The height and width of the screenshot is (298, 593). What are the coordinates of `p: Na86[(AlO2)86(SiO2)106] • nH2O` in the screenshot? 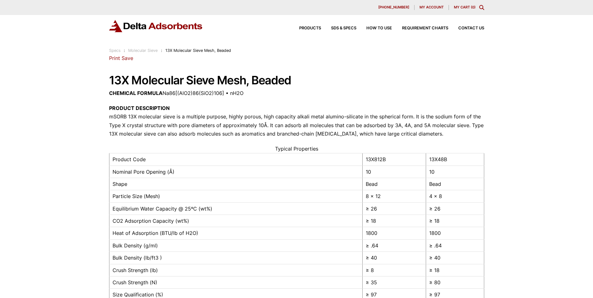 It's located at (297, 93).